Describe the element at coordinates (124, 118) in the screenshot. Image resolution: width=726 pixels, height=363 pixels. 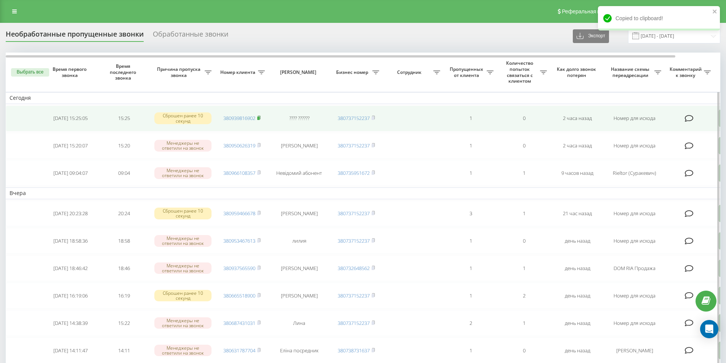
I see `td: 15:25` at that location.